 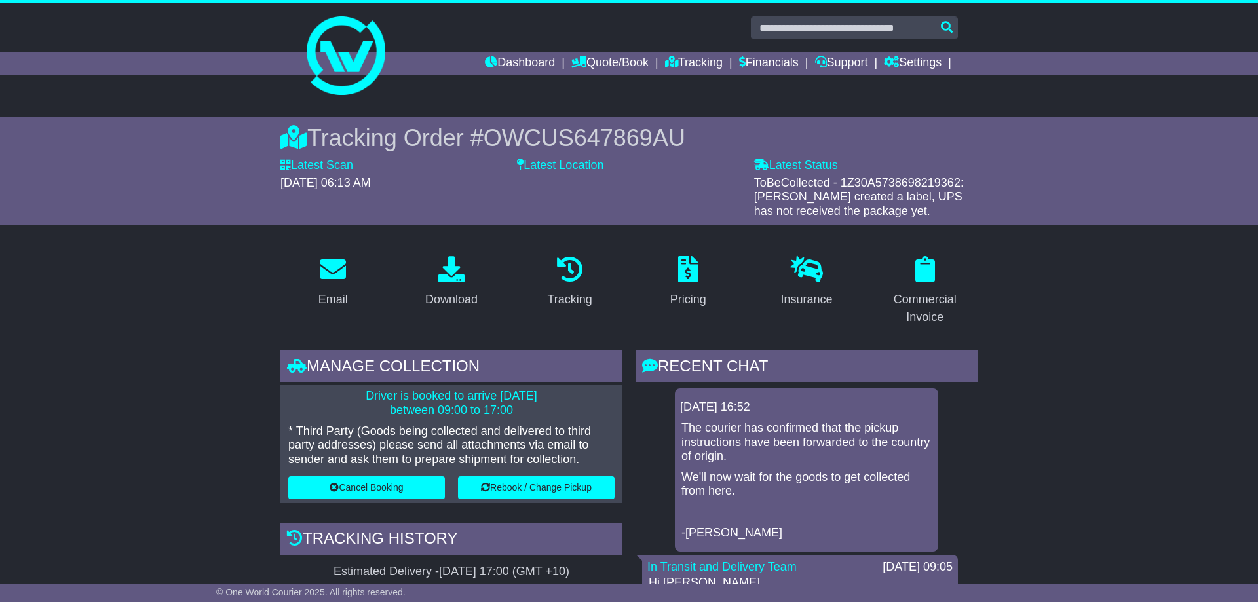 I want to click on p: * Third Party (Goods being collected and delivered to third party addresses) please send all atta..., so click(x=451, y=446).